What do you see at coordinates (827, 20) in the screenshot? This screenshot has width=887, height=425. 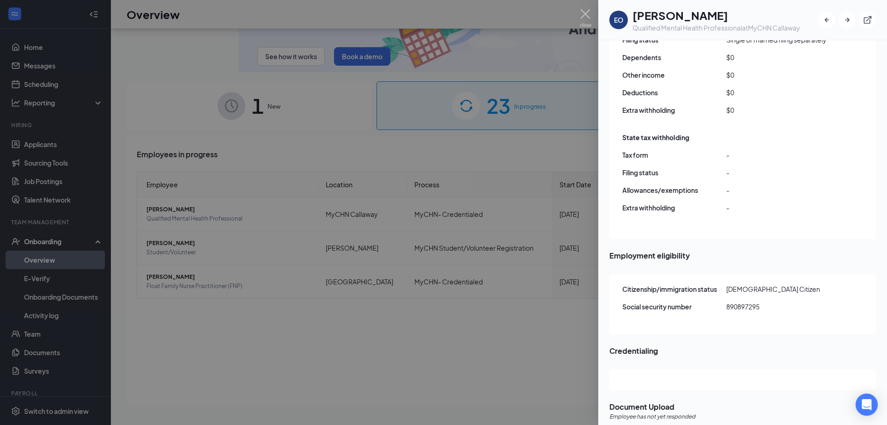 I see `button: ArrowLeftNew` at bounding box center [827, 20].